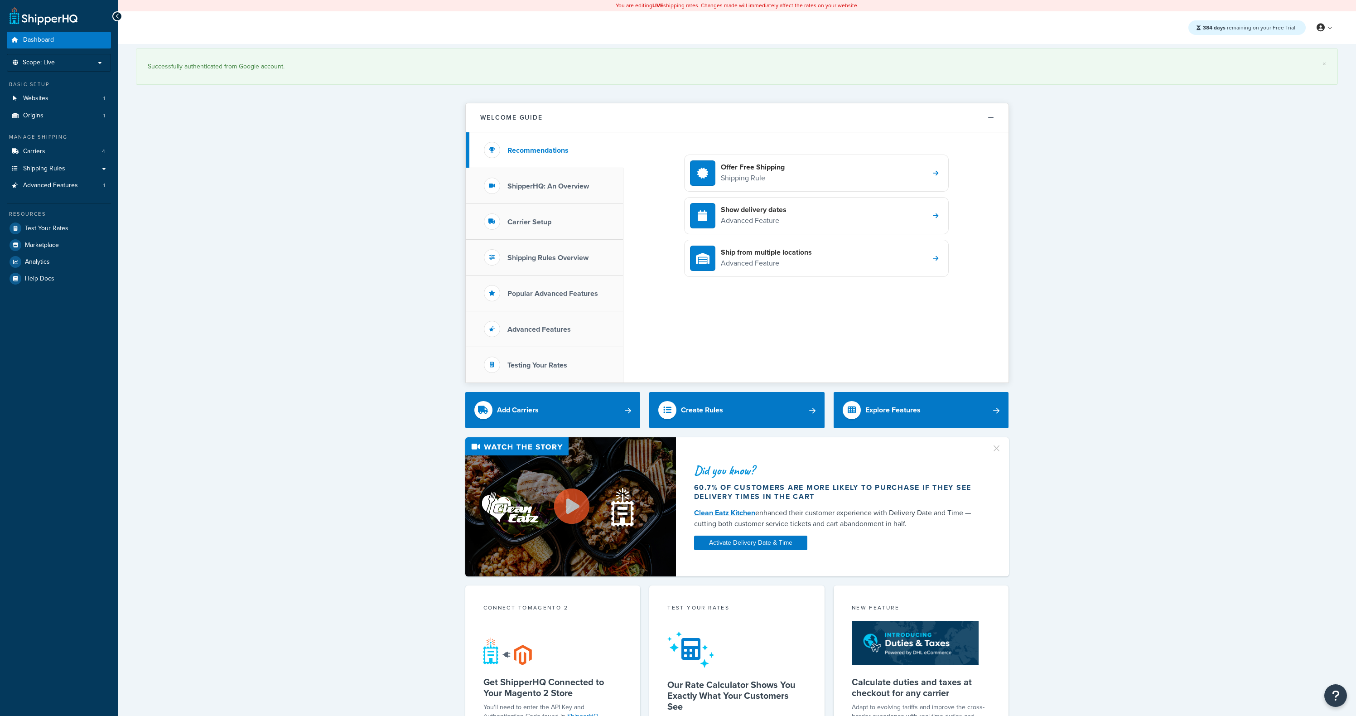 The image size is (1356, 716). What do you see at coordinates (548, 258) in the screenshot?
I see `h3: Shipping Rules Overview` at bounding box center [548, 258].